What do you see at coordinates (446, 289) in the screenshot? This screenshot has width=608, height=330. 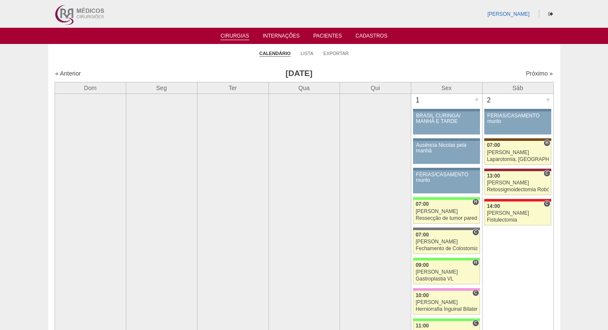 I see `div: Key: Albert Einstein` at bounding box center [446, 289].